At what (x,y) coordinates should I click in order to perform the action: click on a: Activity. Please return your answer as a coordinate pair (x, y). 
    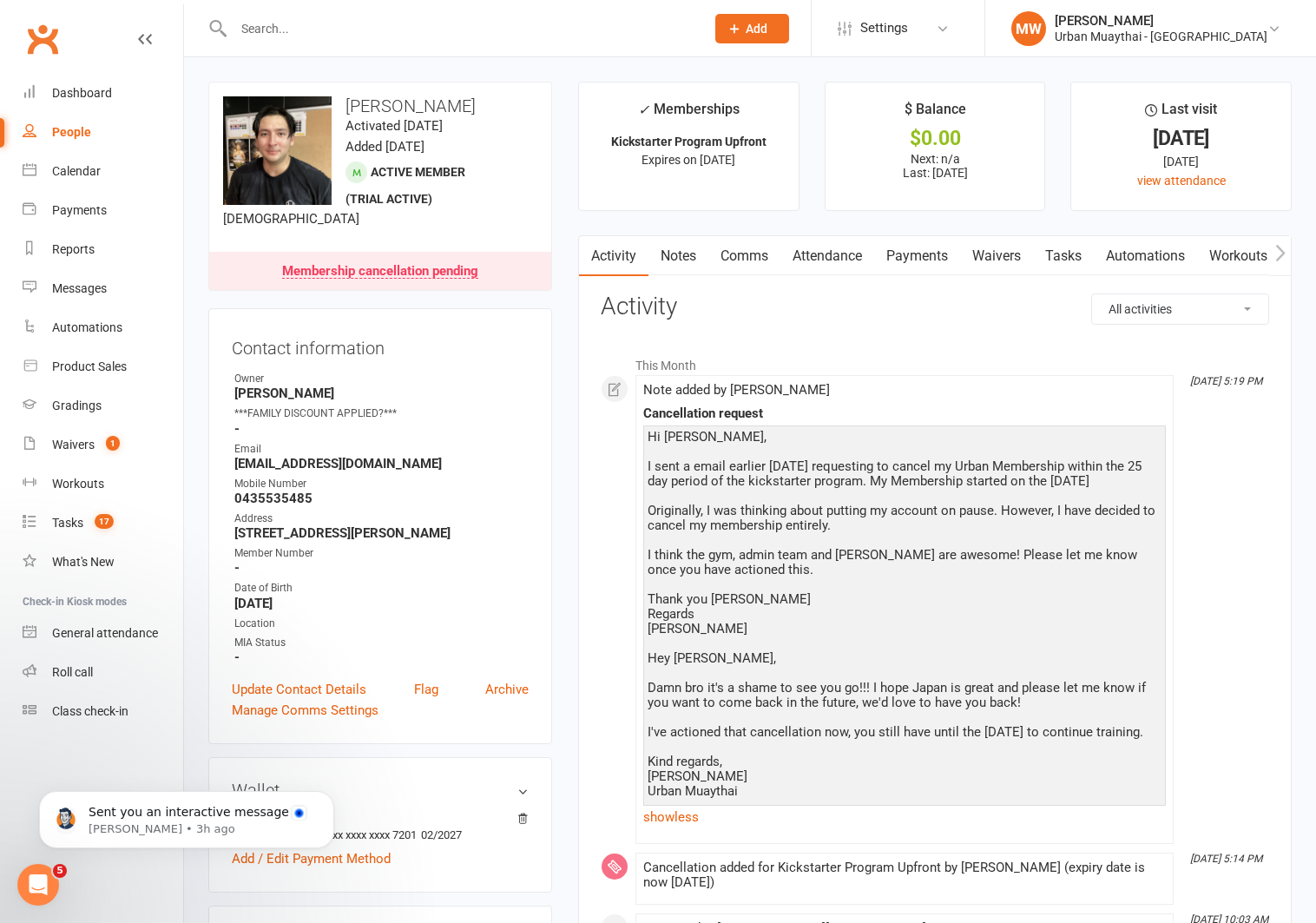
    Looking at the image, I should click on (614, 256).